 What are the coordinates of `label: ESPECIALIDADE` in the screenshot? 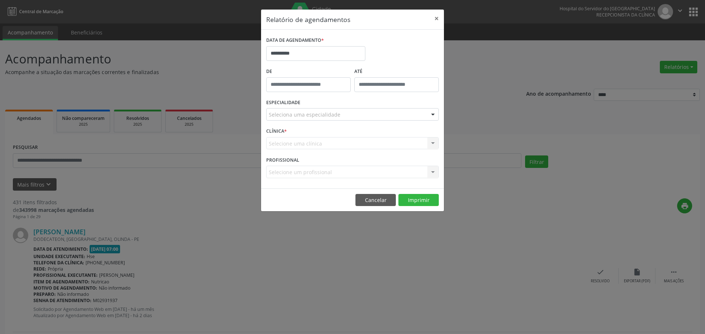 It's located at (283, 103).